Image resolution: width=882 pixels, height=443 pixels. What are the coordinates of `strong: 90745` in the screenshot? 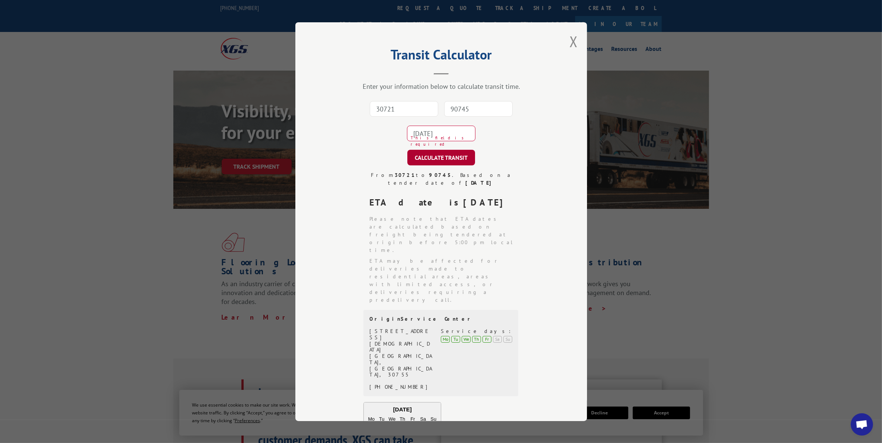 It's located at (440, 175).